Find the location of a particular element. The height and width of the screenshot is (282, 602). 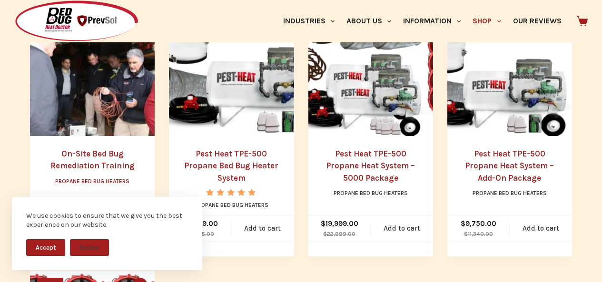

span: Rated out of 5 is located at coordinates (231, 203).